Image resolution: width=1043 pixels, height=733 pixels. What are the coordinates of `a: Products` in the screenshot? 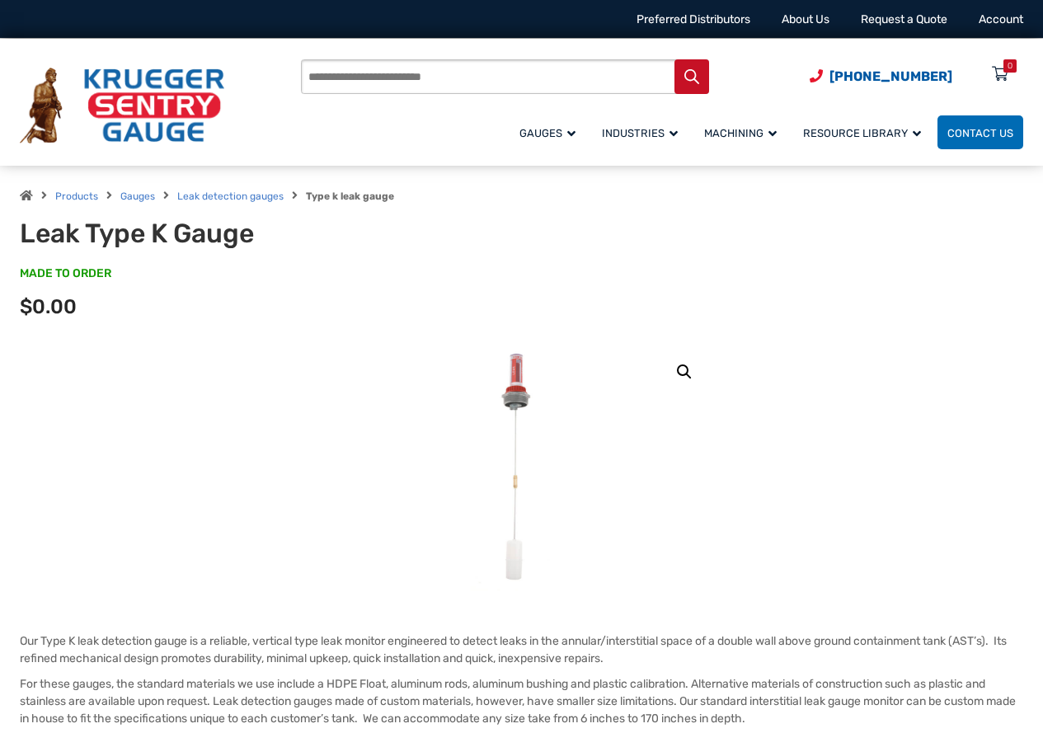 It's located at (77, 196).